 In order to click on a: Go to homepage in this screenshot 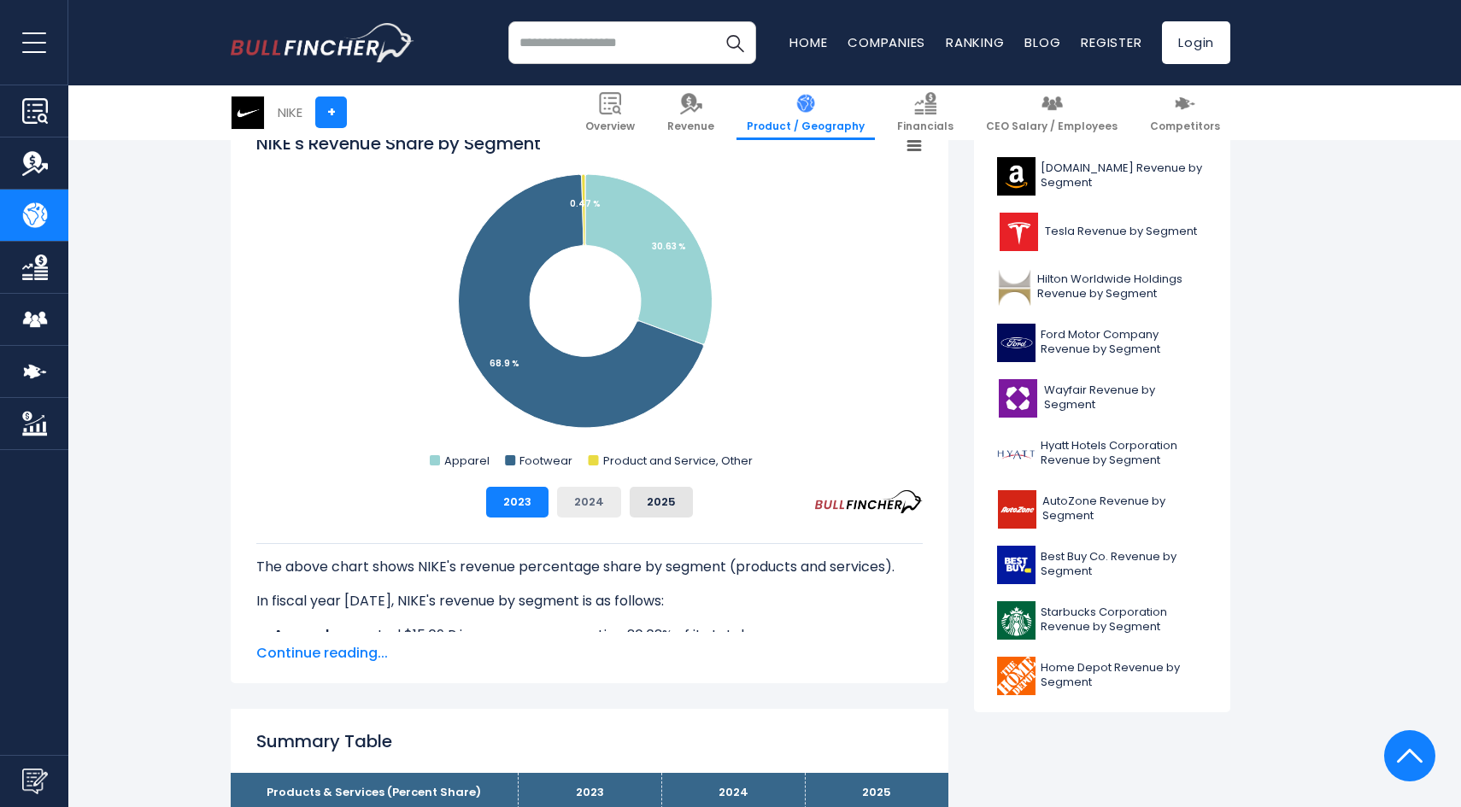, I will do `click(322, 43)`.